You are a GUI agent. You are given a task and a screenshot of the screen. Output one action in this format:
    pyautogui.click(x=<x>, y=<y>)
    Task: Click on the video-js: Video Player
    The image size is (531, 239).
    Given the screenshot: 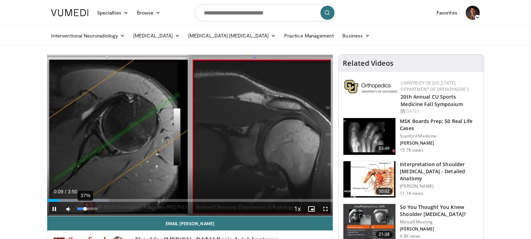 What is the action you would take?
    pyautogui.click(x=190, y=135)
    